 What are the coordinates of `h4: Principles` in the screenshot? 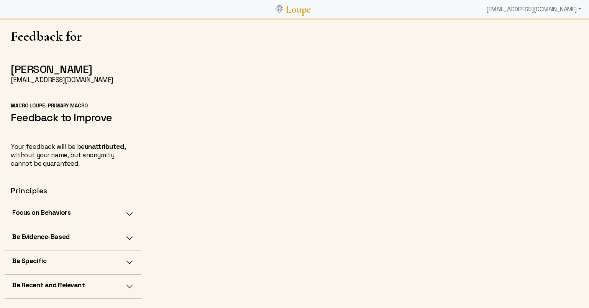 It's located at (73, 190).